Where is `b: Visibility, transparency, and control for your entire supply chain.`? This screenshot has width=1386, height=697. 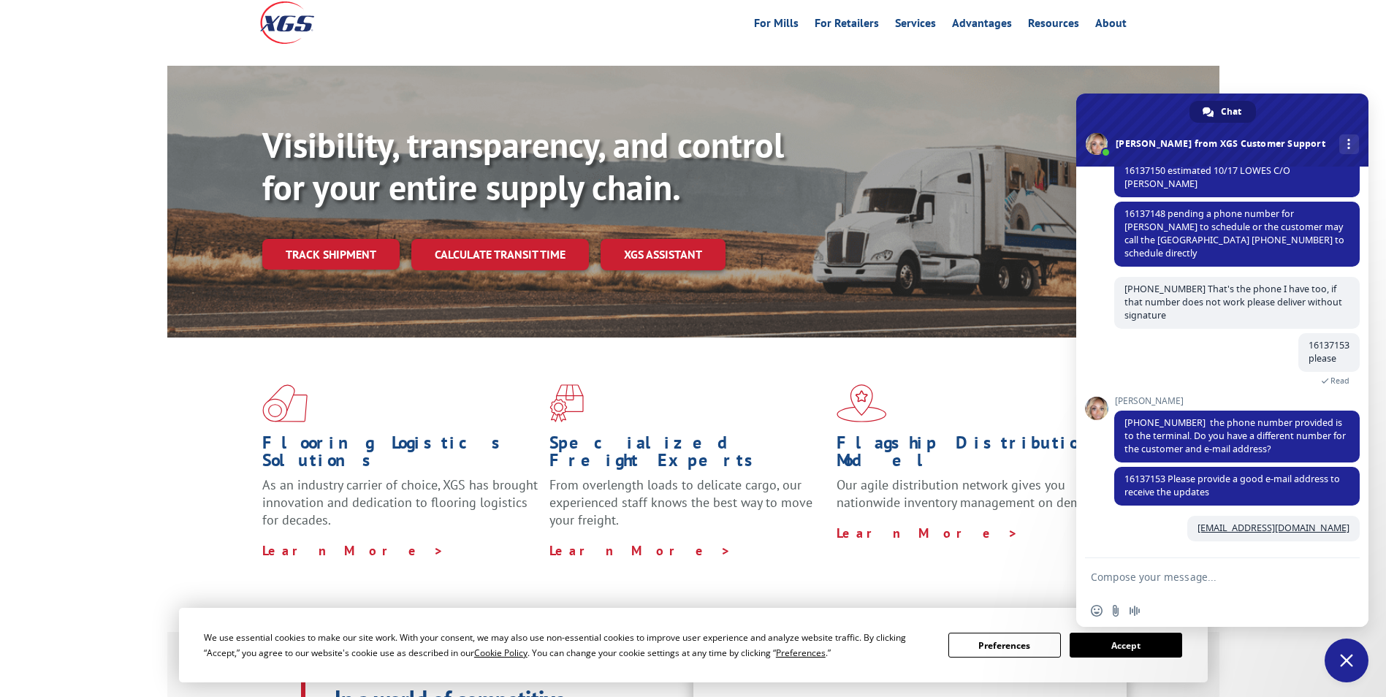
b: Visibility, transparency, and control for your entire supply chain. is located at coordinates (523, 166).